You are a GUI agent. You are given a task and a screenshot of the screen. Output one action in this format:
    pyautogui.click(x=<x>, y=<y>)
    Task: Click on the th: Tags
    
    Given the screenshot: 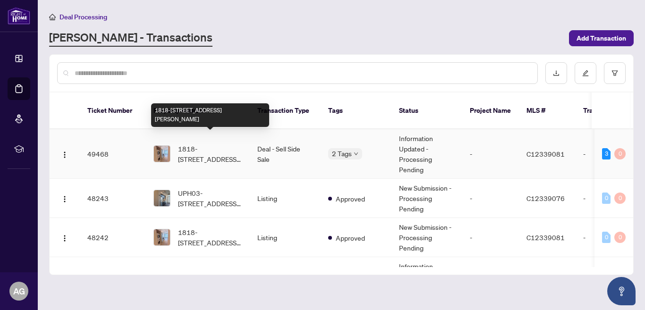 What is the action you would take?
    pyautogui.click(x=356, y=111)
    